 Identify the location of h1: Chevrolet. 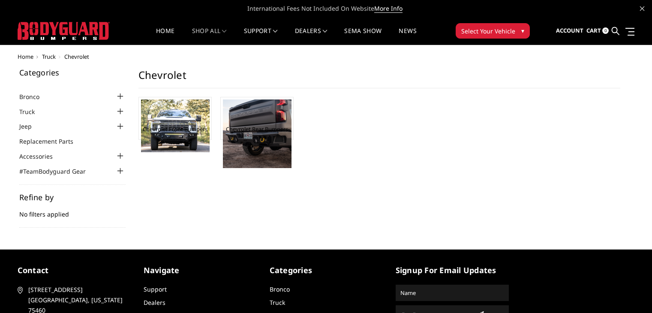
(380, 79).